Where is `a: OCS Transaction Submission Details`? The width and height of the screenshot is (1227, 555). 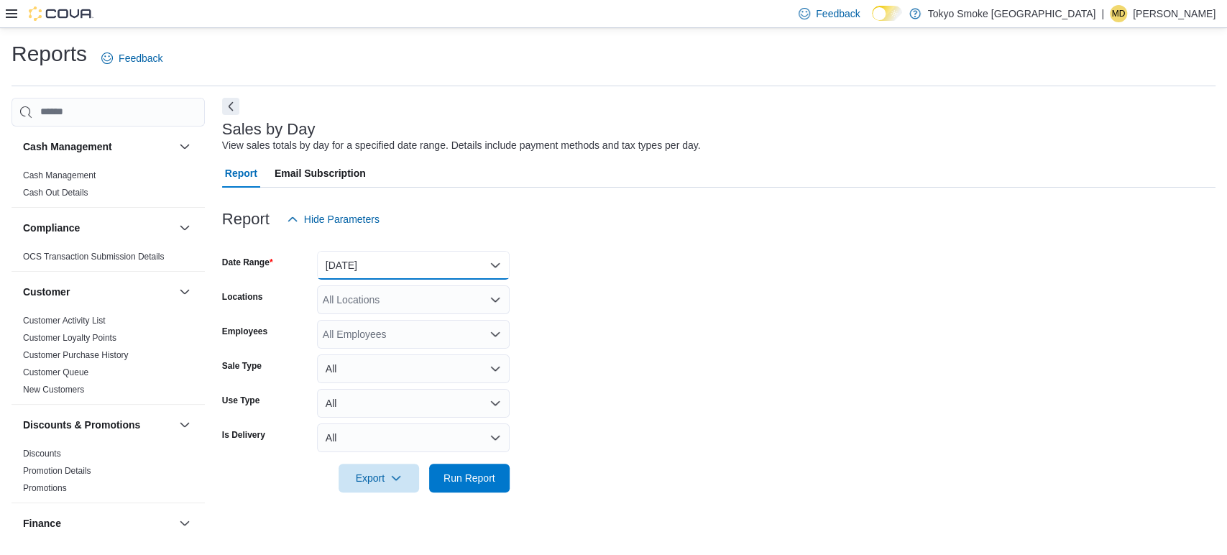
a: OCS Transaction Submission Details is located at coordinates (93, 257).